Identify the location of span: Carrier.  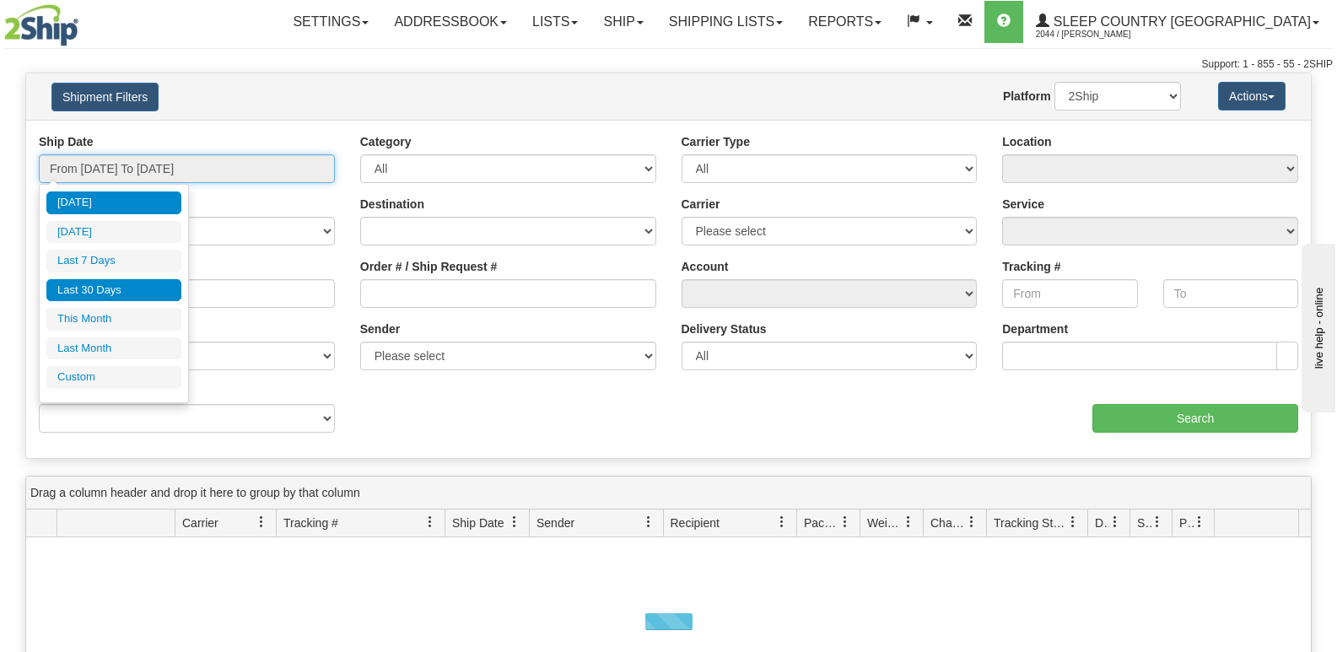
(200, 523).